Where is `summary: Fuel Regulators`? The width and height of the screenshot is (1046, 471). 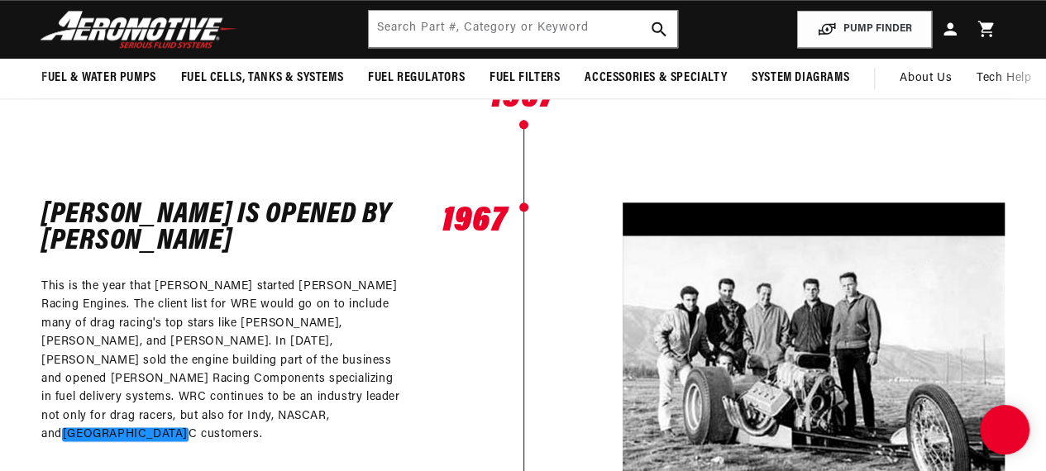
summary: Fuel Regulators is located at coordinates (416, 78).